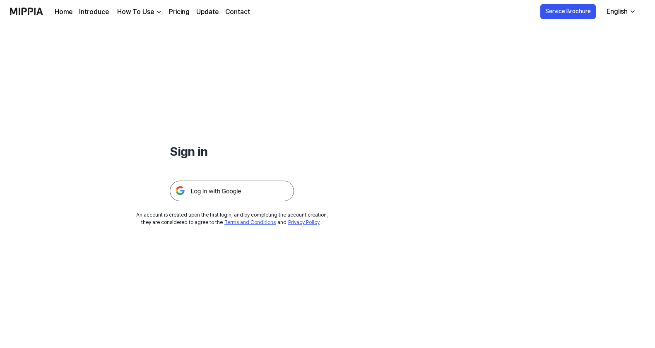 The image size is (655, 348). I want to click on div: English, so click(616, 12).